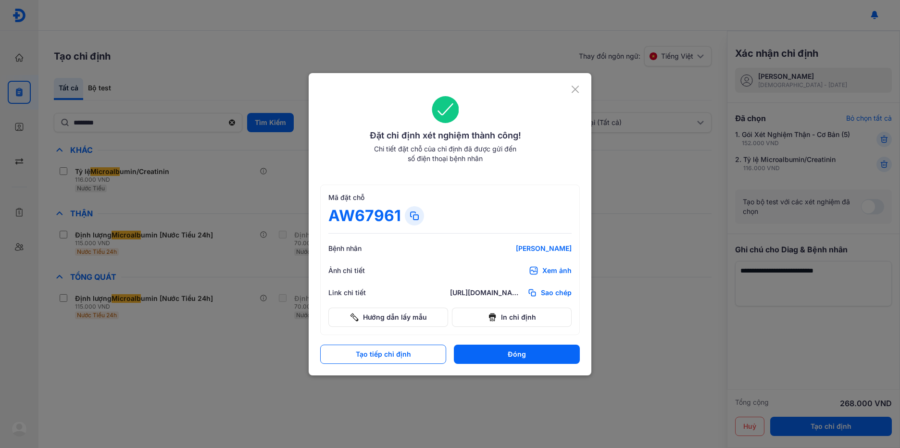  What do you see at coordinates (445, 154) in the screenshot?
I see `div: Chi tiết đặt chỗ của chỉ định đã được gửi đến số điện thoại bệnh nhân` at bounding box center [445, 154].